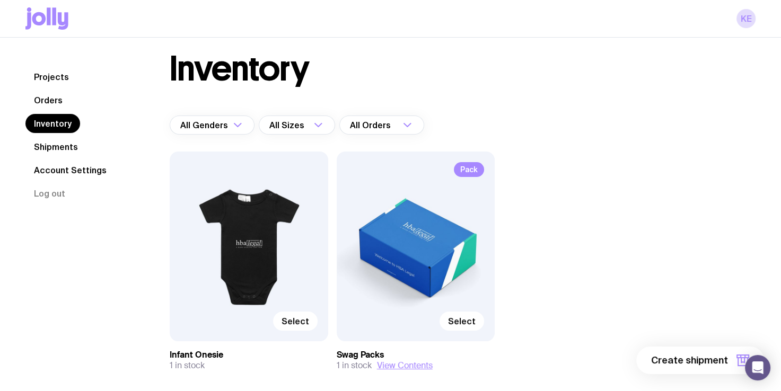  What do you see at coordinates (52, 123) in the screenshot?
I see `a: Inventory` at bounding box center [52, 123].